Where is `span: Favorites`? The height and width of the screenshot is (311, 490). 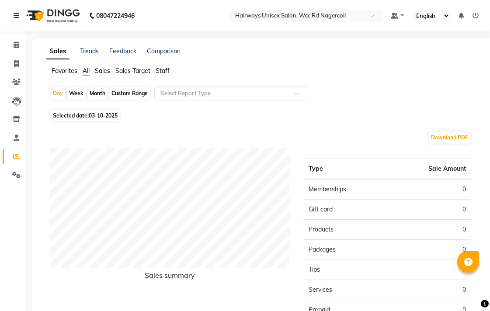 span: Favorites is located at coordinates (64, 71).